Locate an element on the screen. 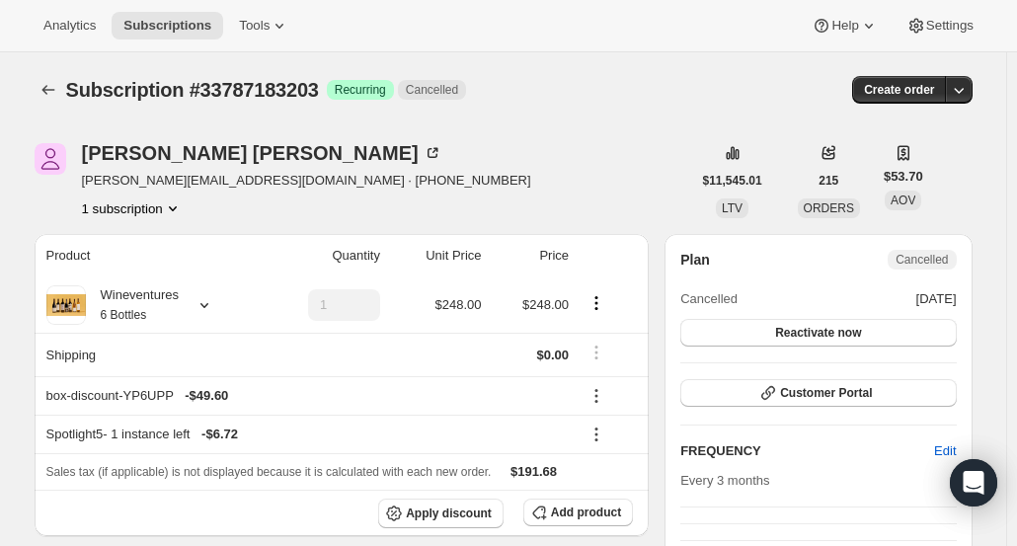 This screenshot has height=546, width=1017. button: Customer Portal is located at coordinates (817, 393).